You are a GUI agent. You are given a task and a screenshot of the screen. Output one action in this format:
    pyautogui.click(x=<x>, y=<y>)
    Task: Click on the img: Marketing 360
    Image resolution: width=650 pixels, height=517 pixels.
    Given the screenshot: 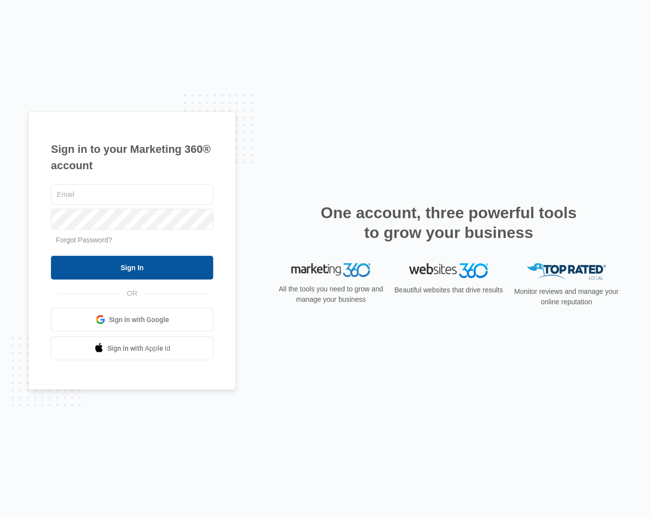 What is the action you would take?
    pyautogui.click(x=331, y=270)
    